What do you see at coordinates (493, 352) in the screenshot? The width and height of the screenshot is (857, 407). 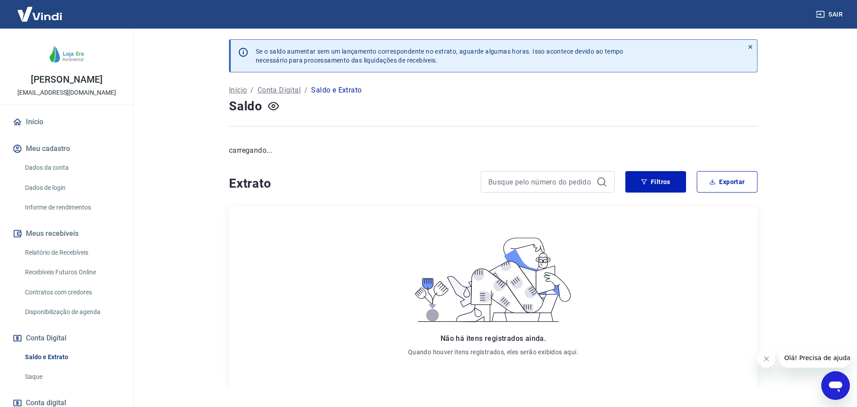 I see `p: Quando houver itens registrados, eles serão exibidos aqui.` at bounding box center [493, 352].